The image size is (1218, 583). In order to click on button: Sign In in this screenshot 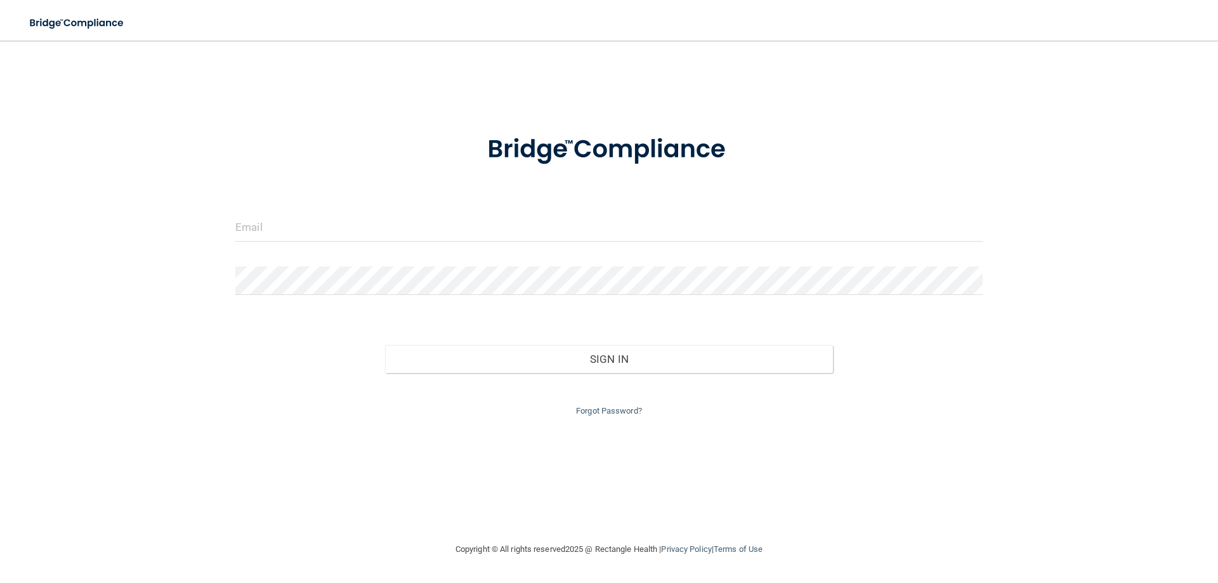, I will do `click(609, 359)`.